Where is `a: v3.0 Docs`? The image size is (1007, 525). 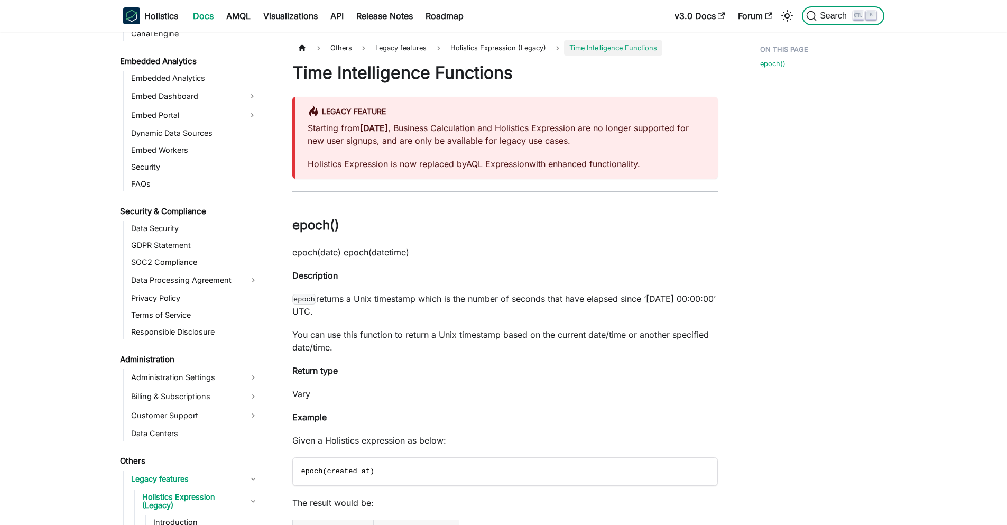 a: v3.0 Docs is located at coordinates (700, 16).